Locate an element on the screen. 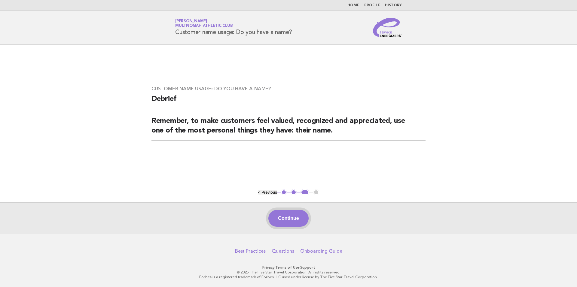 The image size is (577, 287). button: Continue is located at coordinates (288, 218).